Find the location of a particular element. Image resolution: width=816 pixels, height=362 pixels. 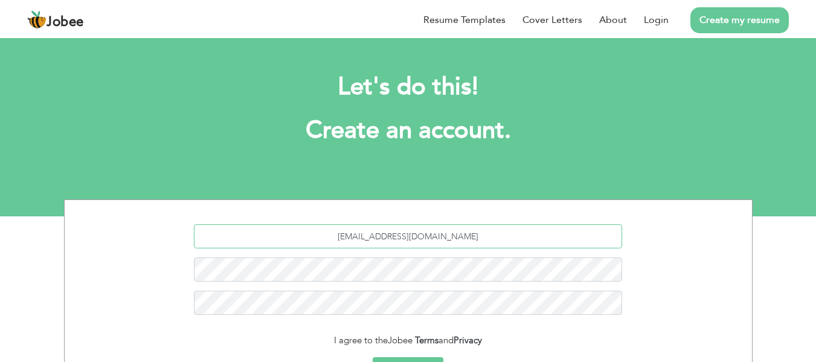

input: Email is located at coordinates (408, 236).